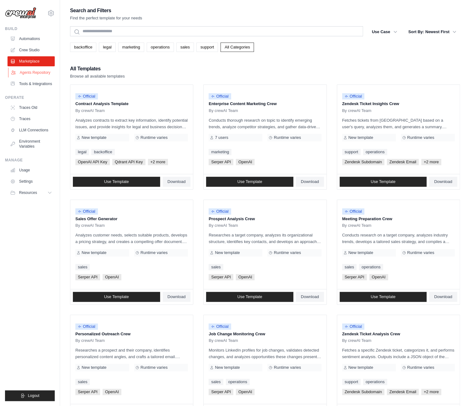  Describe the element at coordinates (30, 29) in the screenshot. I see `div: Build` at that location.